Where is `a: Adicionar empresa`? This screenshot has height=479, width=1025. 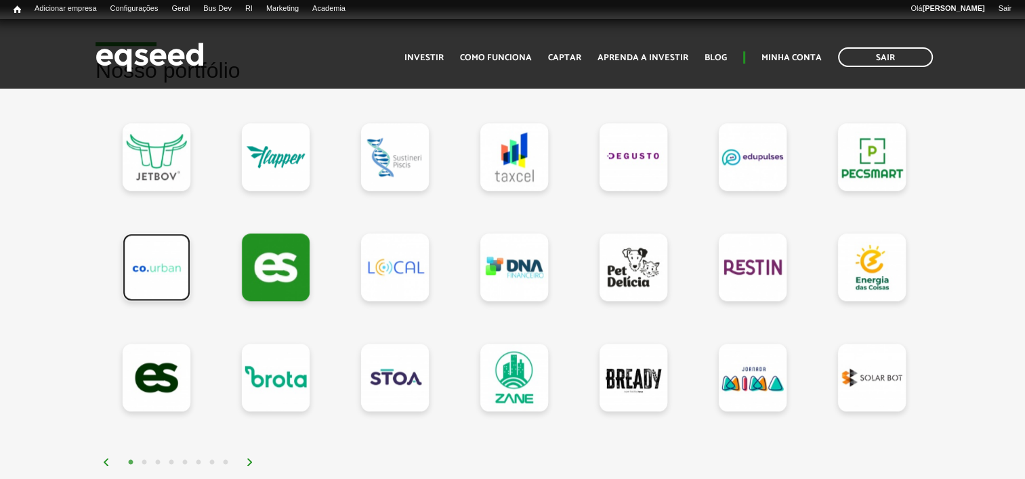 a: Adicionar empresa is located at coordinates (66, 9).